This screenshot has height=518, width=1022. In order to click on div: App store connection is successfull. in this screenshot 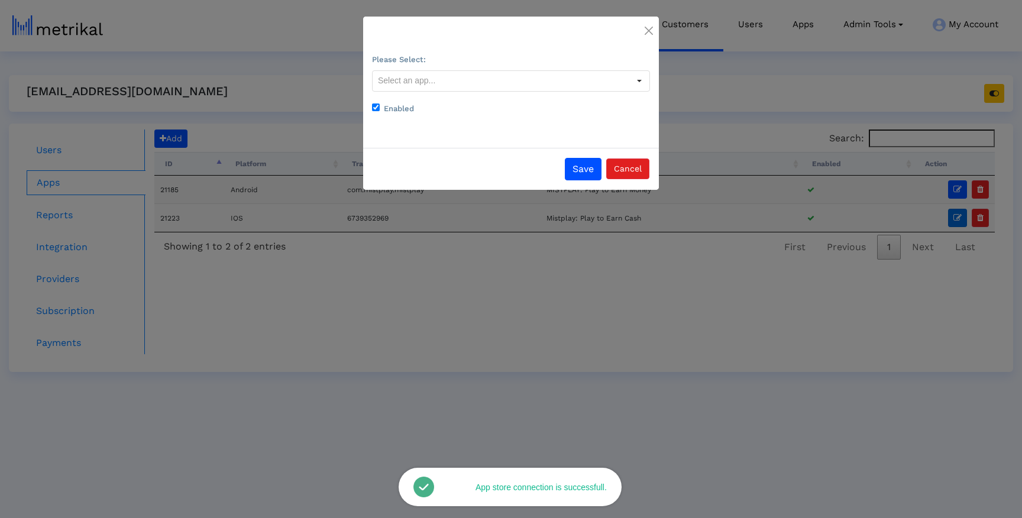, I will do `click(535, 487)`.